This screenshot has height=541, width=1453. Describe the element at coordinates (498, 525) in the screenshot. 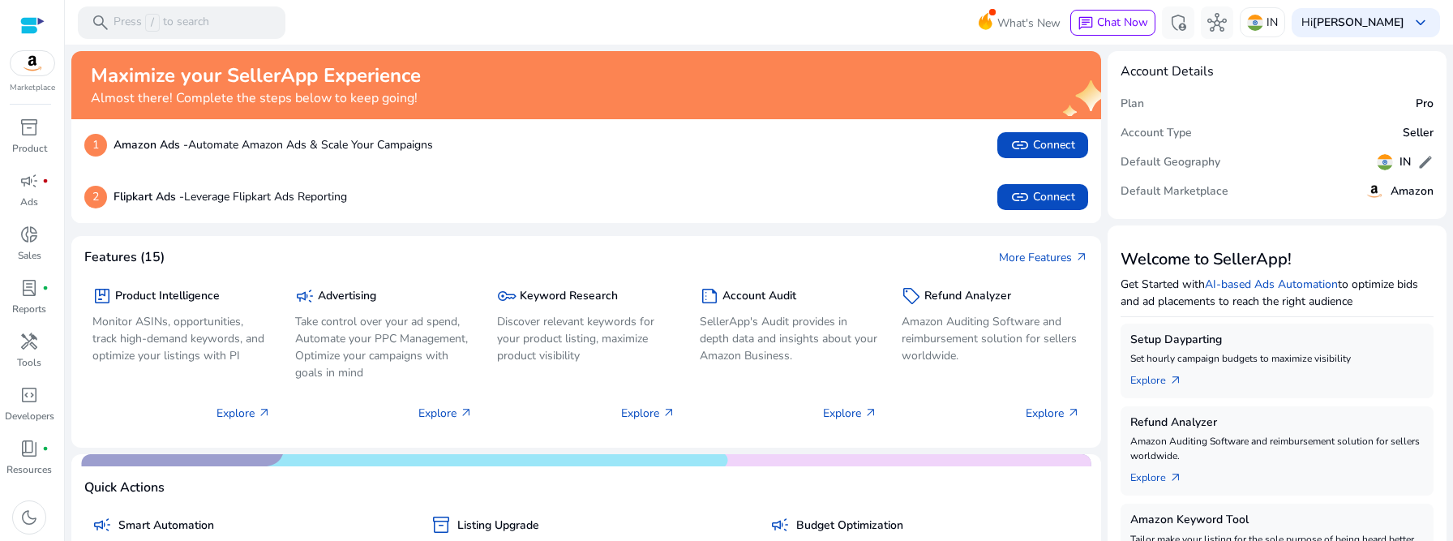

I see `h5: Listing Upgrade` at that location.